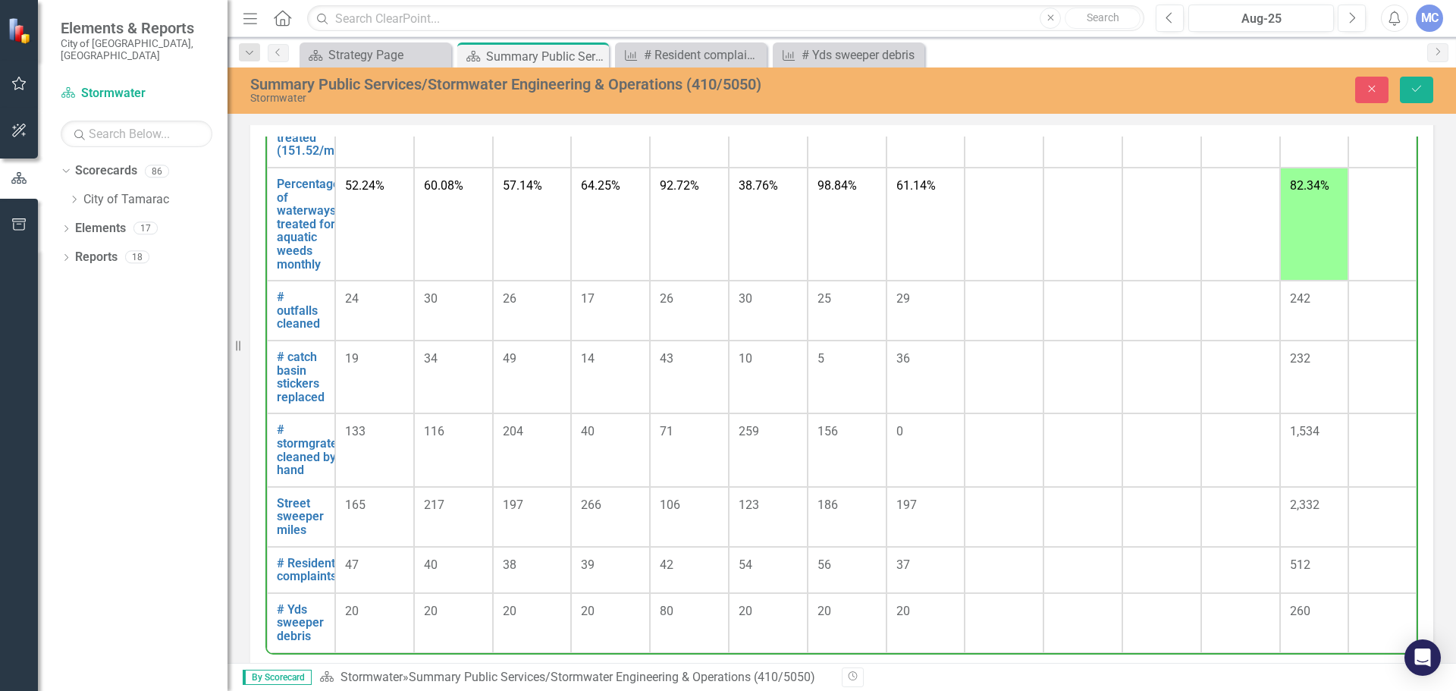 Image resolution: width=1456 pixels, height=691 pixels. What do you see at coordinates (106, 171) in the screenshot?
I see `a: Scorecards` at bounding box center [106, 171].